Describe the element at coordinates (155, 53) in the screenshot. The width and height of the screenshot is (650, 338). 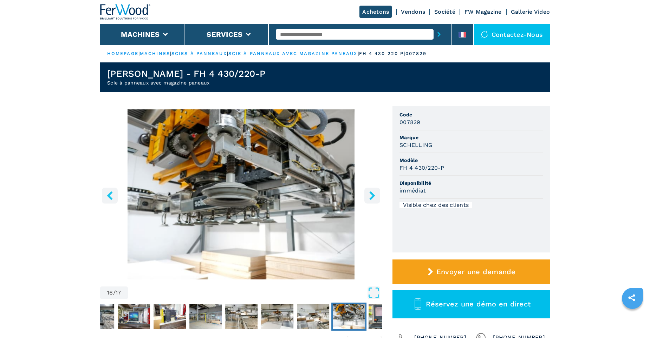
I see `a: machines` at that location.